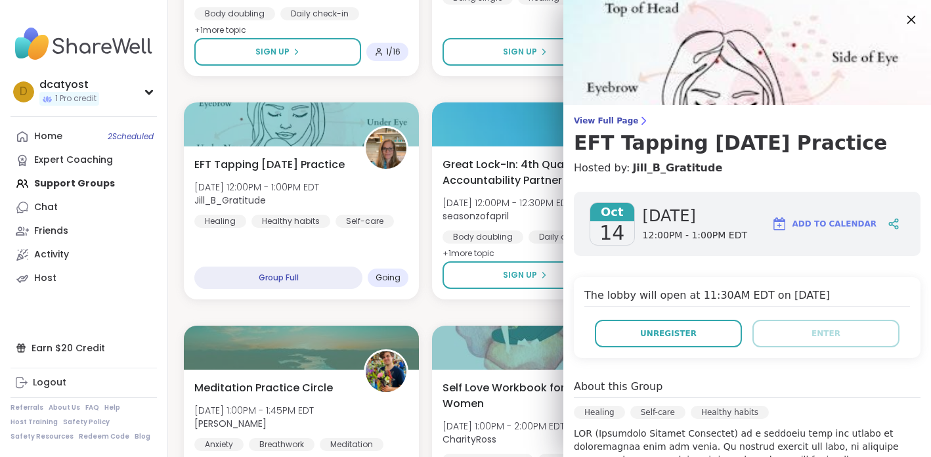 Image resolution: width=931 pixels, height=457 pixels. What do you see at coordinates (83, 231) in the screenshot?
I see `a: Friends` at bounding box center [83, 231].